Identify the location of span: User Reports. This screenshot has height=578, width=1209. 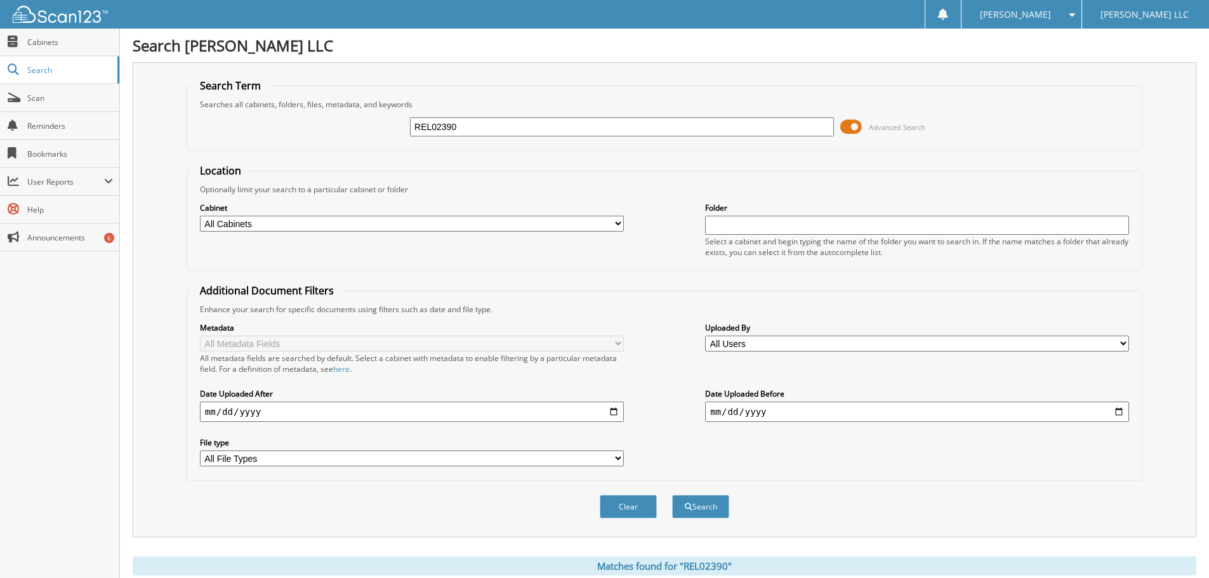
(65, 182).